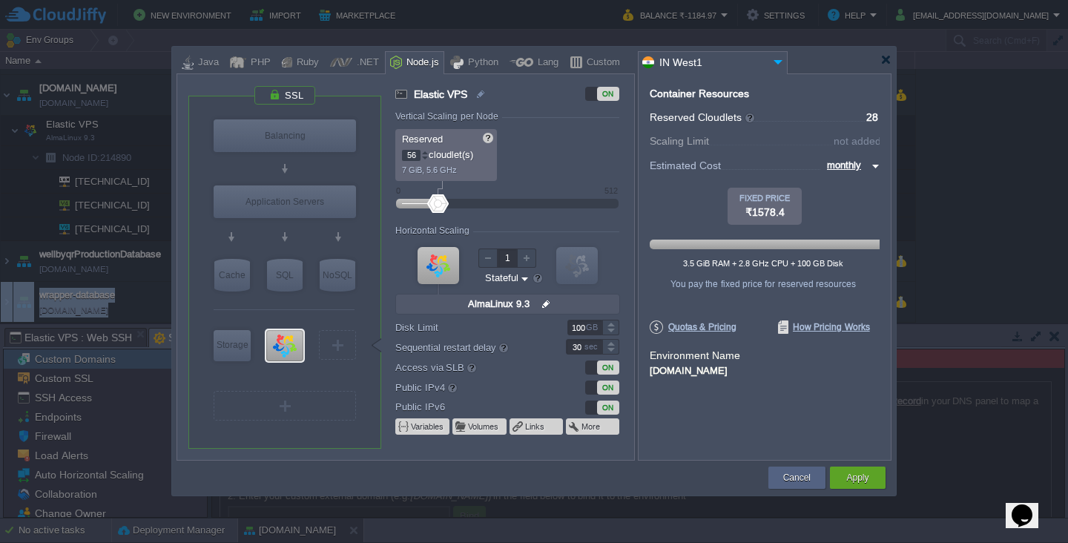 The height and width of the screenshot is (543, 1068). Describe the element at coordinates (470, 387) in the screenshot. I see `label: Public IPv4` at that location.